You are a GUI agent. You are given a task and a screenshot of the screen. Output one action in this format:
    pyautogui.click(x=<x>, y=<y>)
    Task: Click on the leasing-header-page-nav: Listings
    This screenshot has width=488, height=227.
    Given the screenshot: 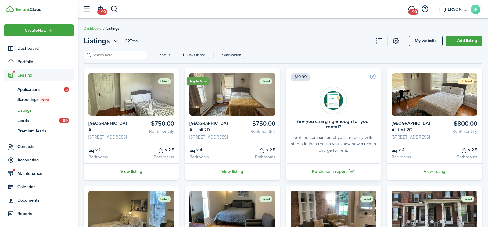 What is the action you would take?
    pyautogui.click(x=102, y=41)
    